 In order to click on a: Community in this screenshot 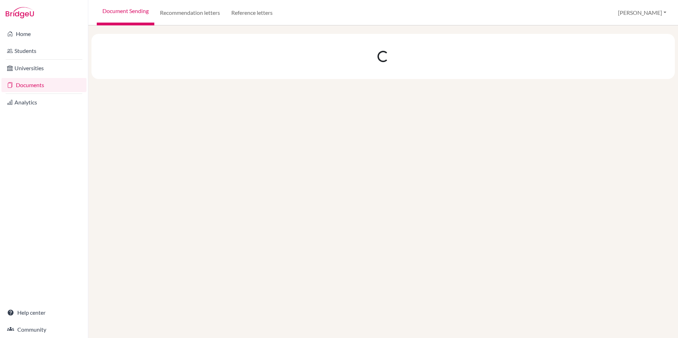, I will do `click(44, 330)`.